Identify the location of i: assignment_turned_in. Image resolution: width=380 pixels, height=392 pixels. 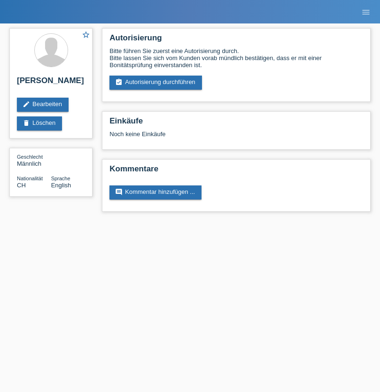
(119, 82).